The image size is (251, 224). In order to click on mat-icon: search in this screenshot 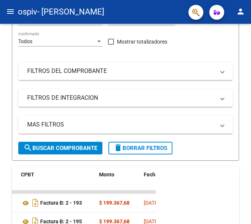, I will do `click(28, 148)`.